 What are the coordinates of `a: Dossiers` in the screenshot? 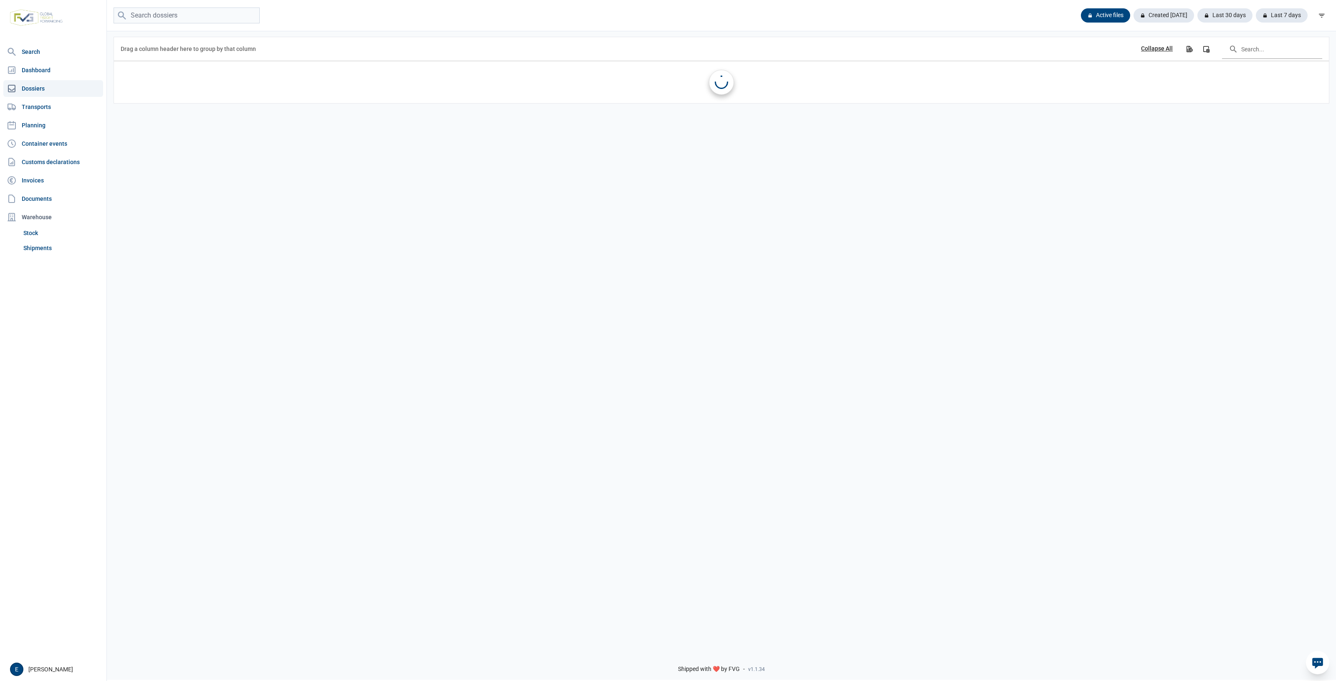 It's located at (53, 89).